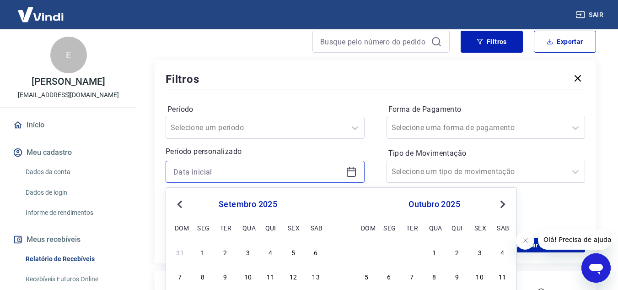 The image size is (618, 290). I want to click on button: Sair, so click(591, 15).